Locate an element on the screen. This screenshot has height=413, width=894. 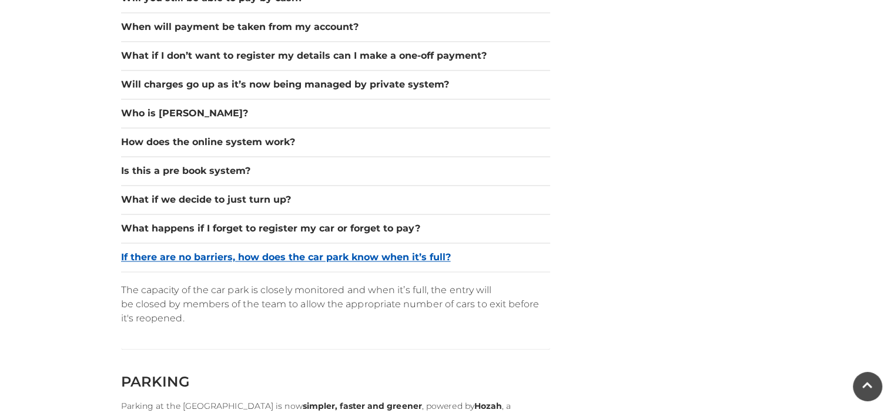
button: Will charges go up as it’s now being managed by private system? is located at coordinates (336, 85).